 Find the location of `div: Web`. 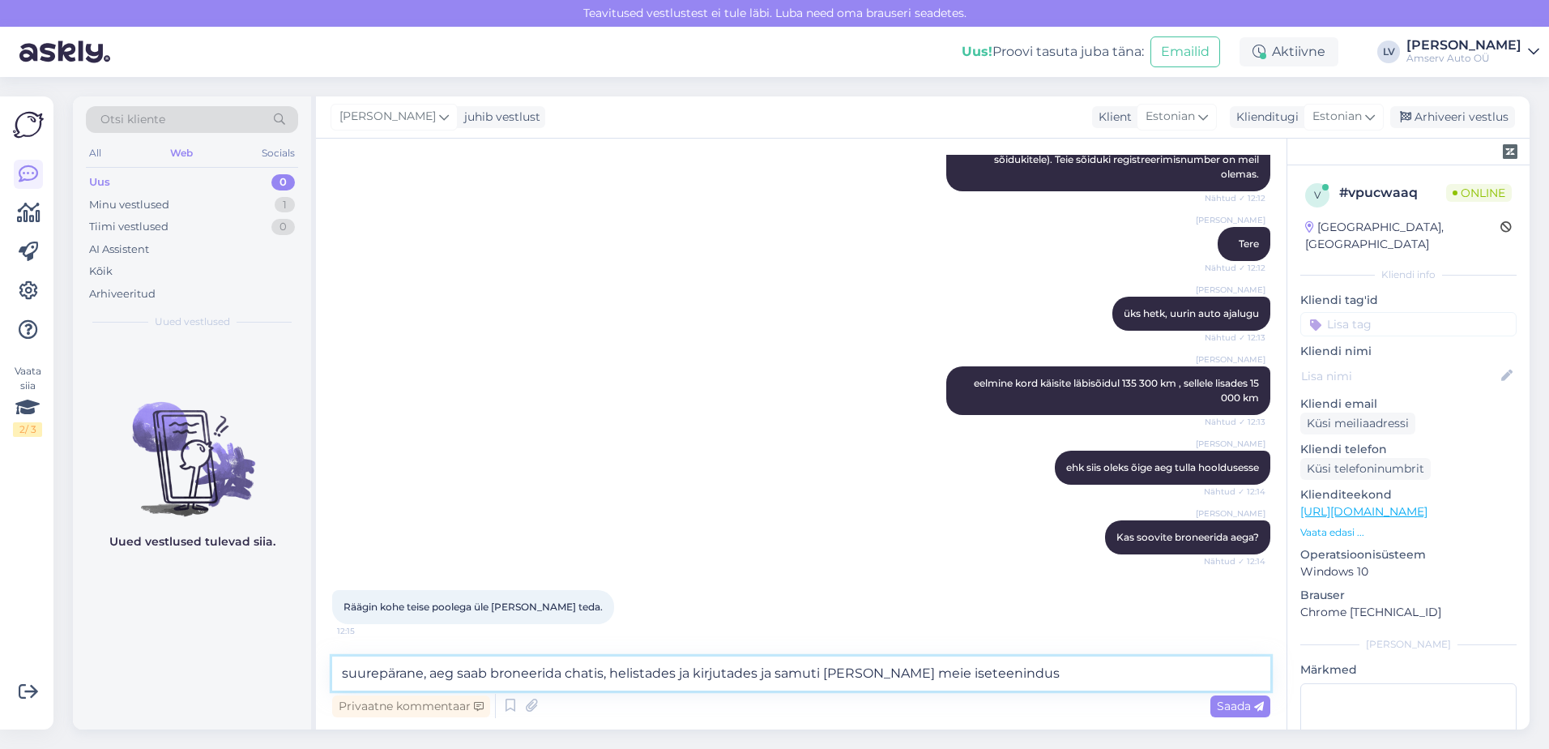

div: Web is located at coordinates (182, 153).